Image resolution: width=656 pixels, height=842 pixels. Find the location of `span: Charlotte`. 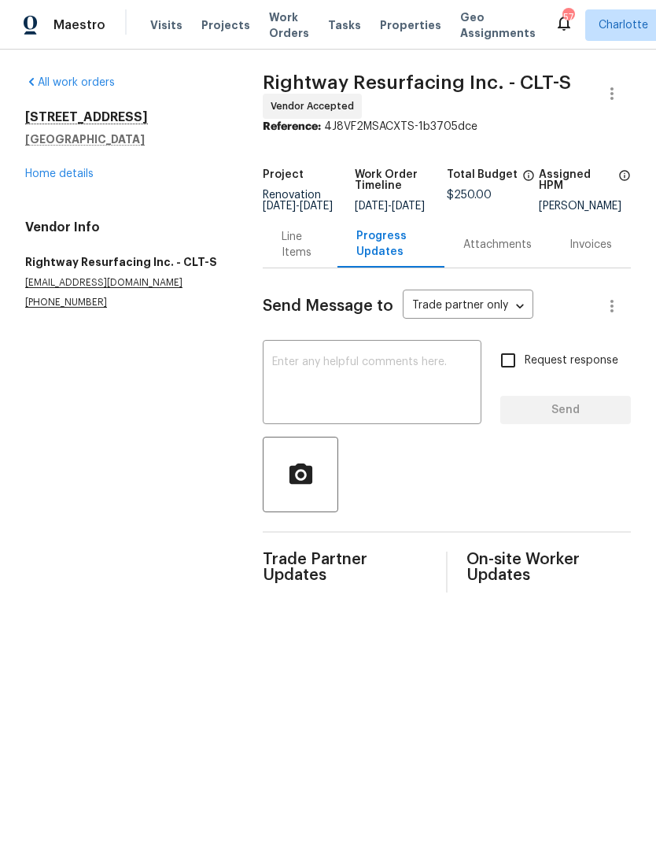

span: Charlotte is located at coordinates (623, 25).